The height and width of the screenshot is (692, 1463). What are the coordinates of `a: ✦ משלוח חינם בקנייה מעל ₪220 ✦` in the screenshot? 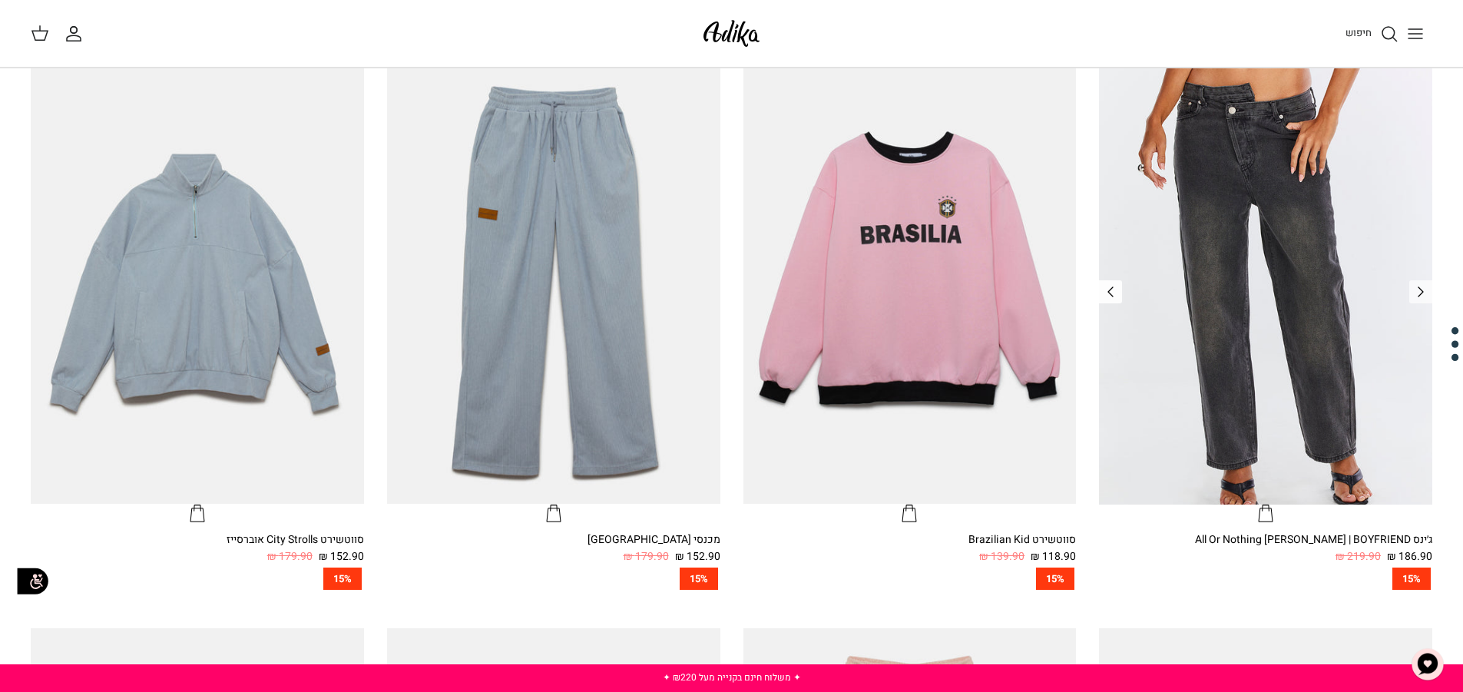 It's located at (732, 678).